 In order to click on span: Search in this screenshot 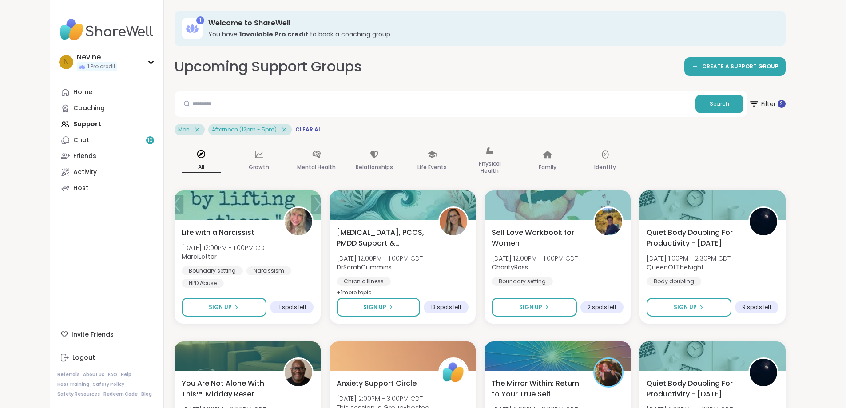, I will do `click(719, 104)`.